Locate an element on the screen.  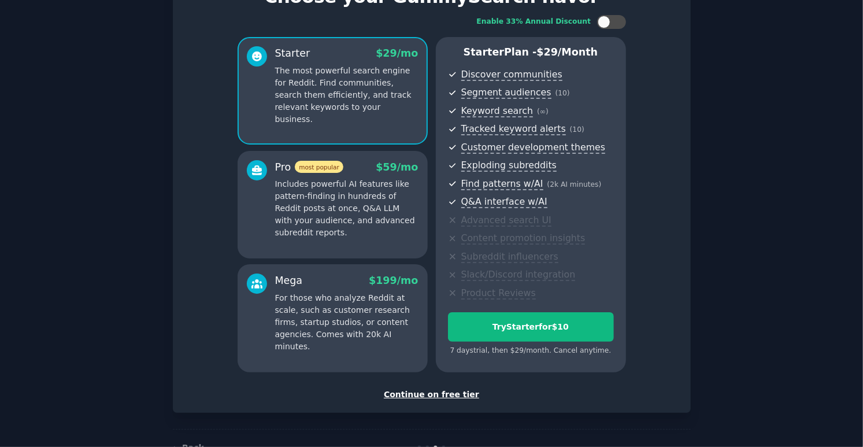
div: Starter is located at coordinates (292, 53).